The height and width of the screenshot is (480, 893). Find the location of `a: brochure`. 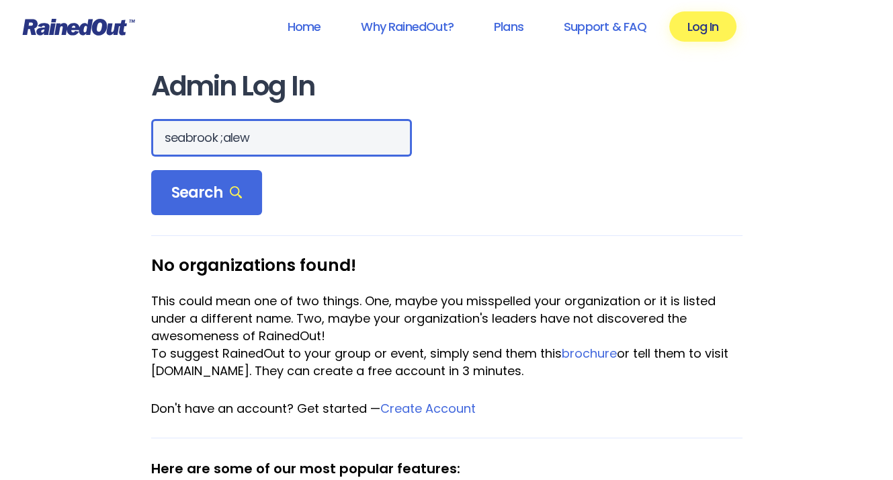

a: brochure is located at coordinates (589, 353).